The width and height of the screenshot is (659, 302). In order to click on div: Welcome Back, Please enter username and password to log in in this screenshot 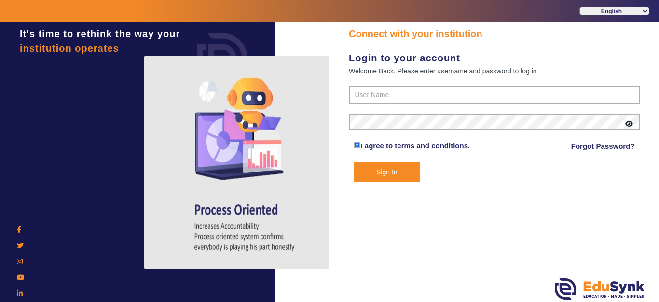, I will do `click(494, 71)`.